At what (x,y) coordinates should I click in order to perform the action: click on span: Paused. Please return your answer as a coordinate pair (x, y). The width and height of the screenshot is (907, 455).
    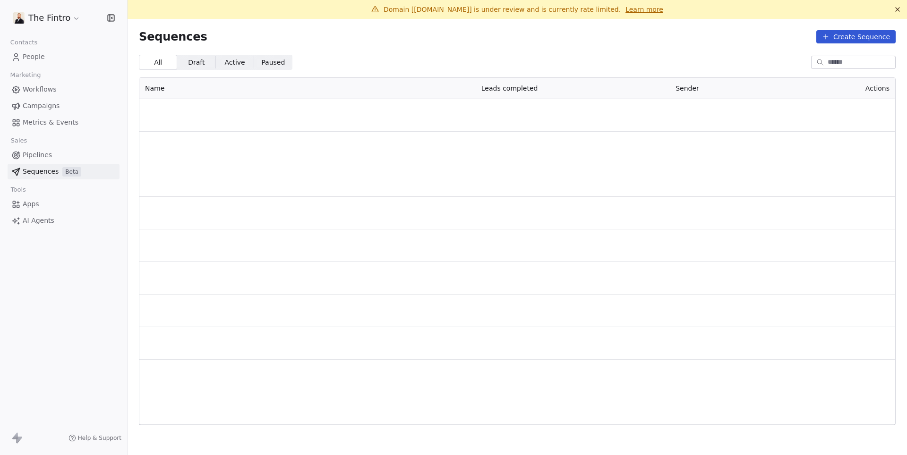
    Looking at the image, I should click on (273, 62).